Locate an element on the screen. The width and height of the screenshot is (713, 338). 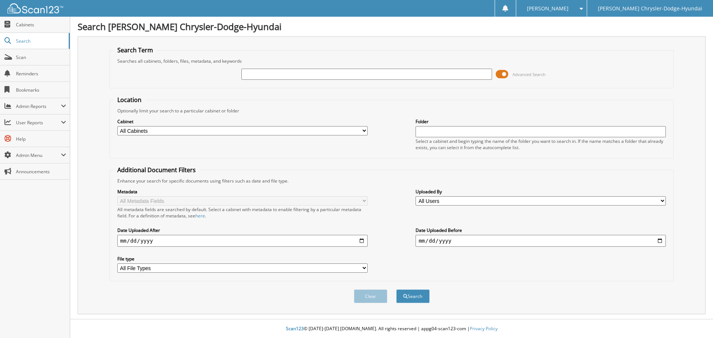
img: scan123-logo-white.svg is located at coordinates (35, 8).